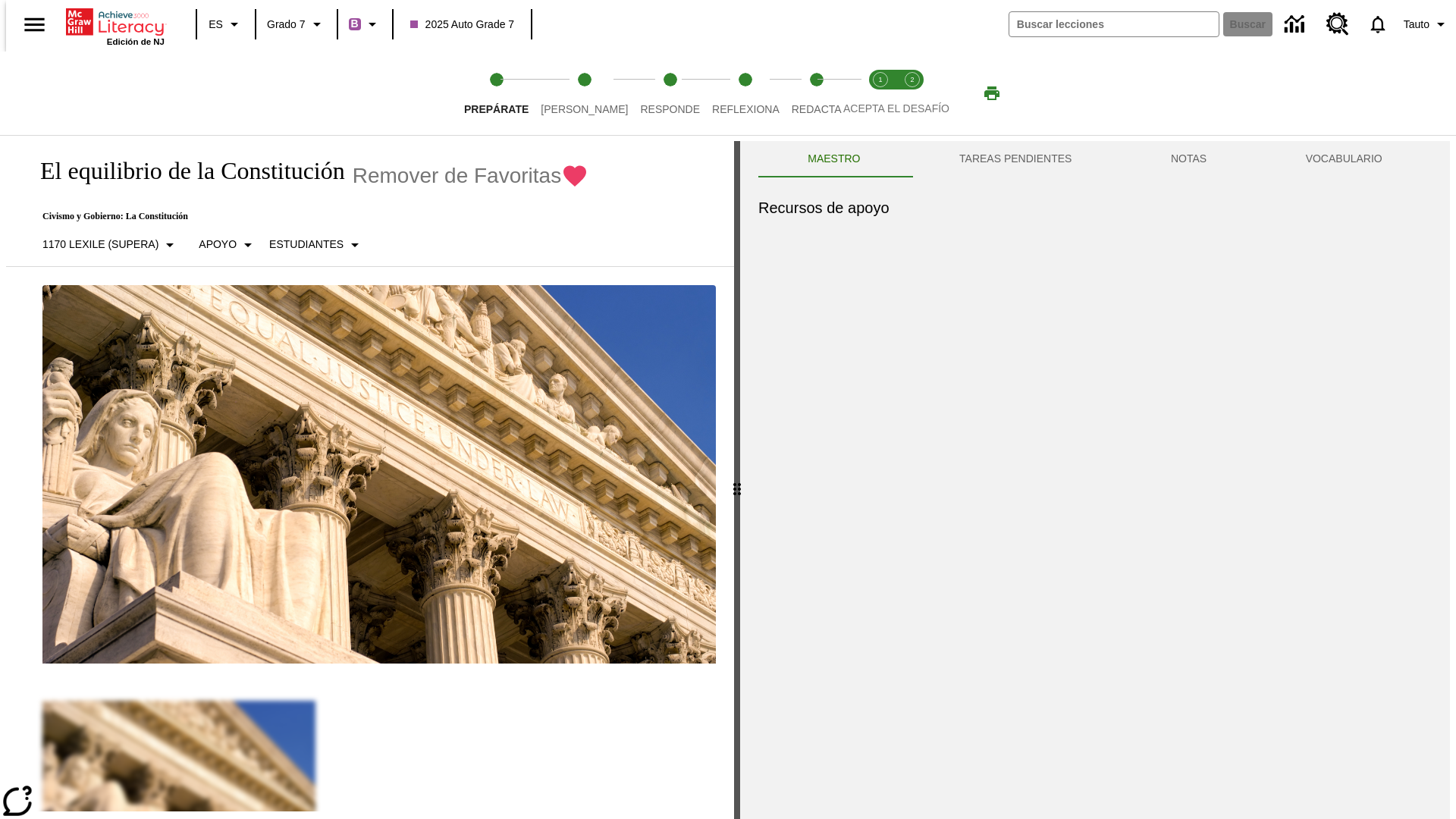  Describe the element at coordinates (1296, 24) in the screenshot. I see `a: Centro de información` at that location.